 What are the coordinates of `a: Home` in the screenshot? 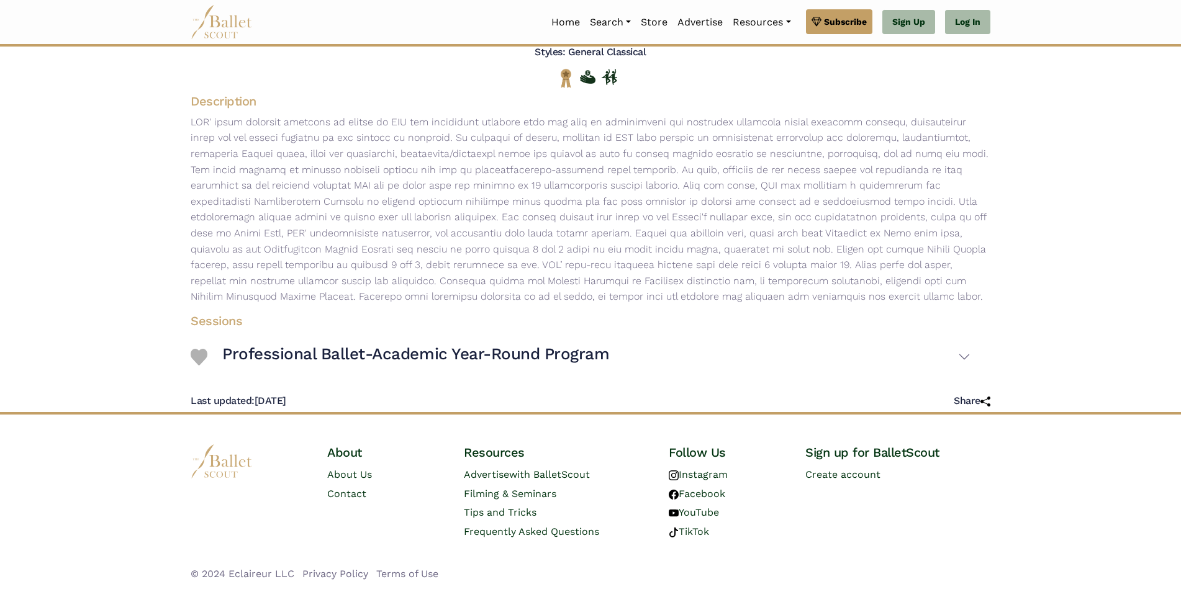 It's located at (566, 22).